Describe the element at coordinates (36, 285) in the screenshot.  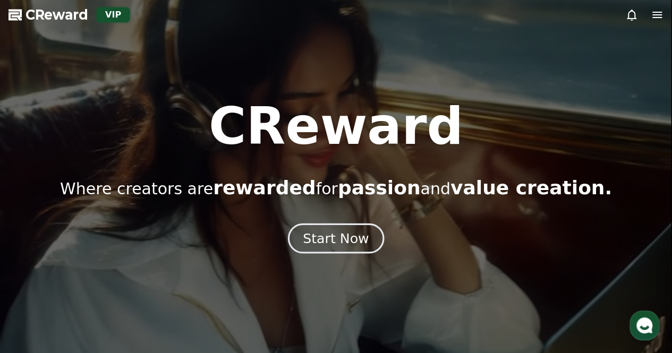
I see `span: Home` at that location.